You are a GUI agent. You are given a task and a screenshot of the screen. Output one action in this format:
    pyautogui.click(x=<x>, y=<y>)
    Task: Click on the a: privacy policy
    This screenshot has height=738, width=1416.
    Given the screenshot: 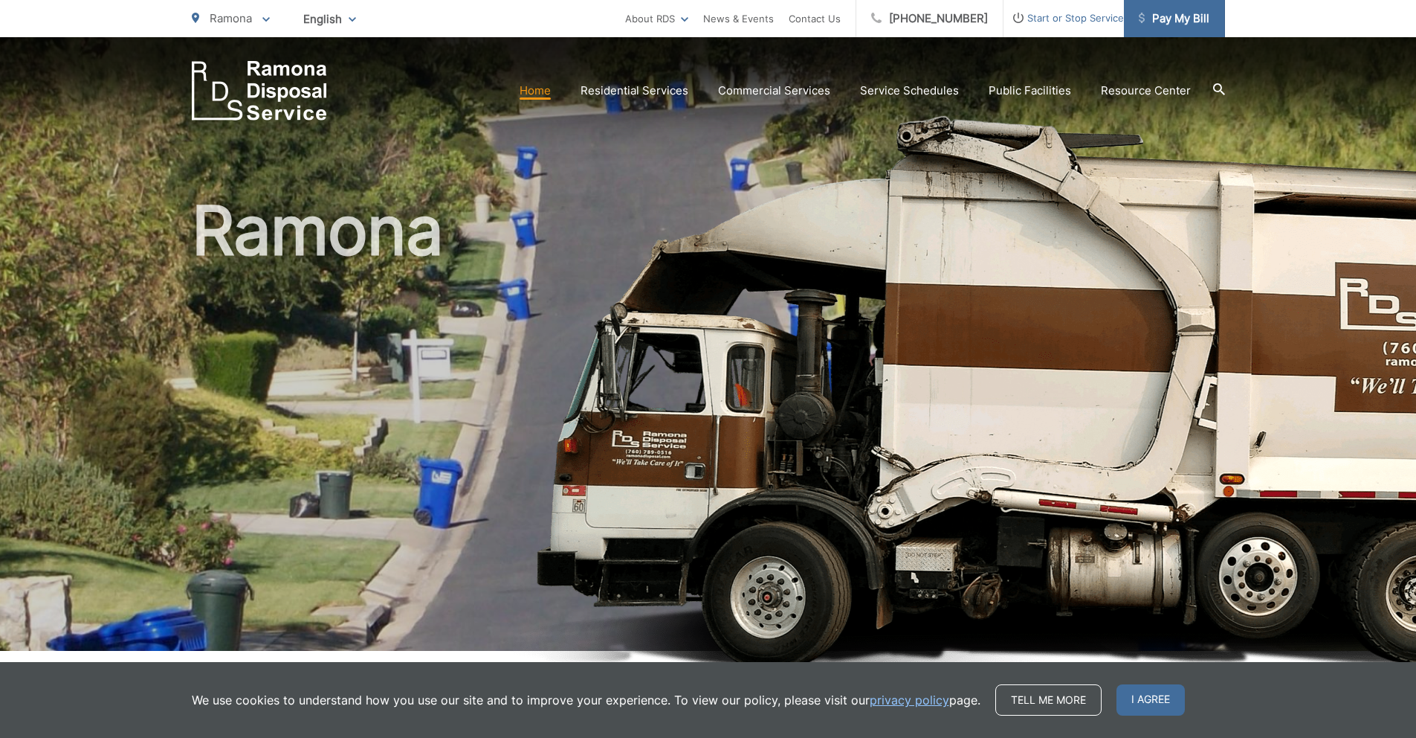 What is the action you would take?
    pyautogui.click(x=909, y=700)
    